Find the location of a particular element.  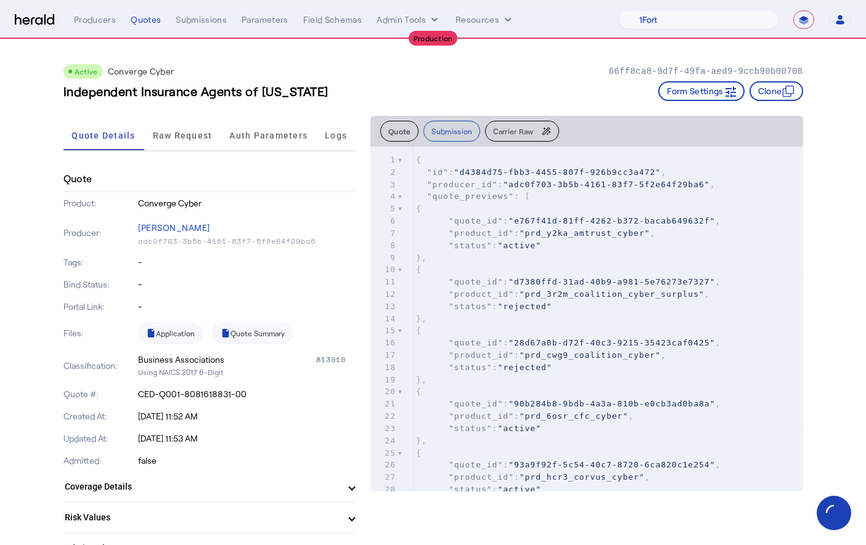

span: "prd_3r2m_coalition_cyber_surplus" is located at coordinates (612, 294).